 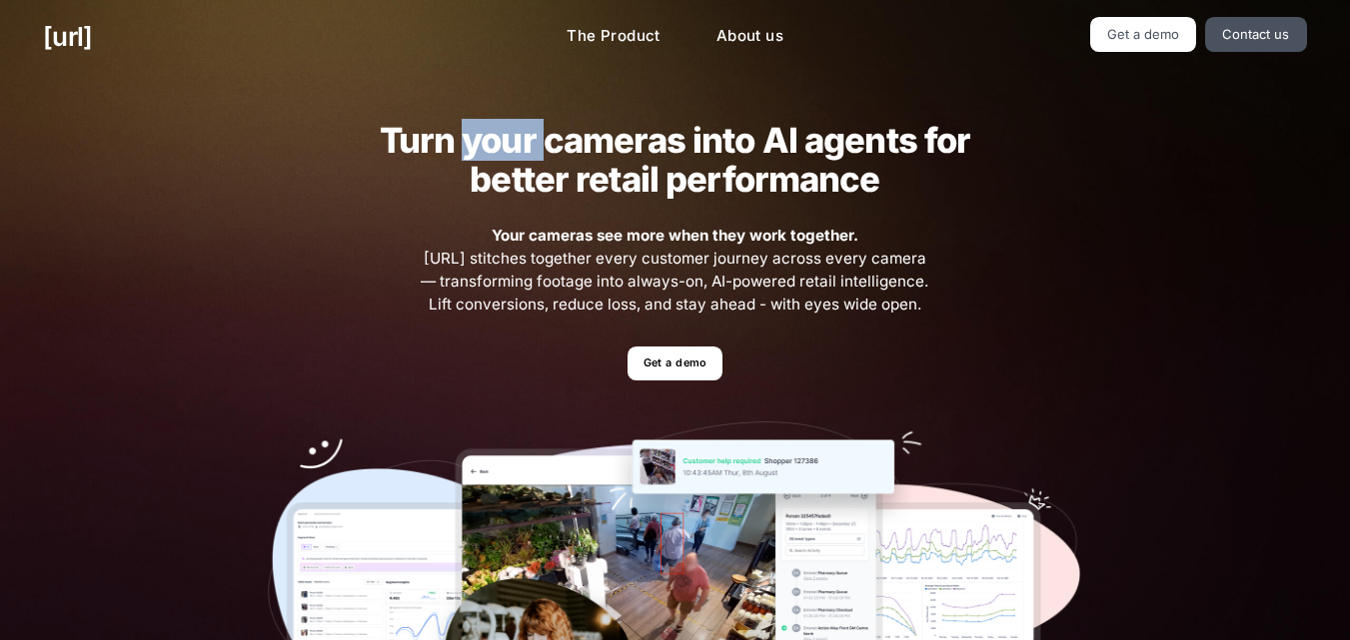 I want to click on a: The Product, so click(x=613, y=36).